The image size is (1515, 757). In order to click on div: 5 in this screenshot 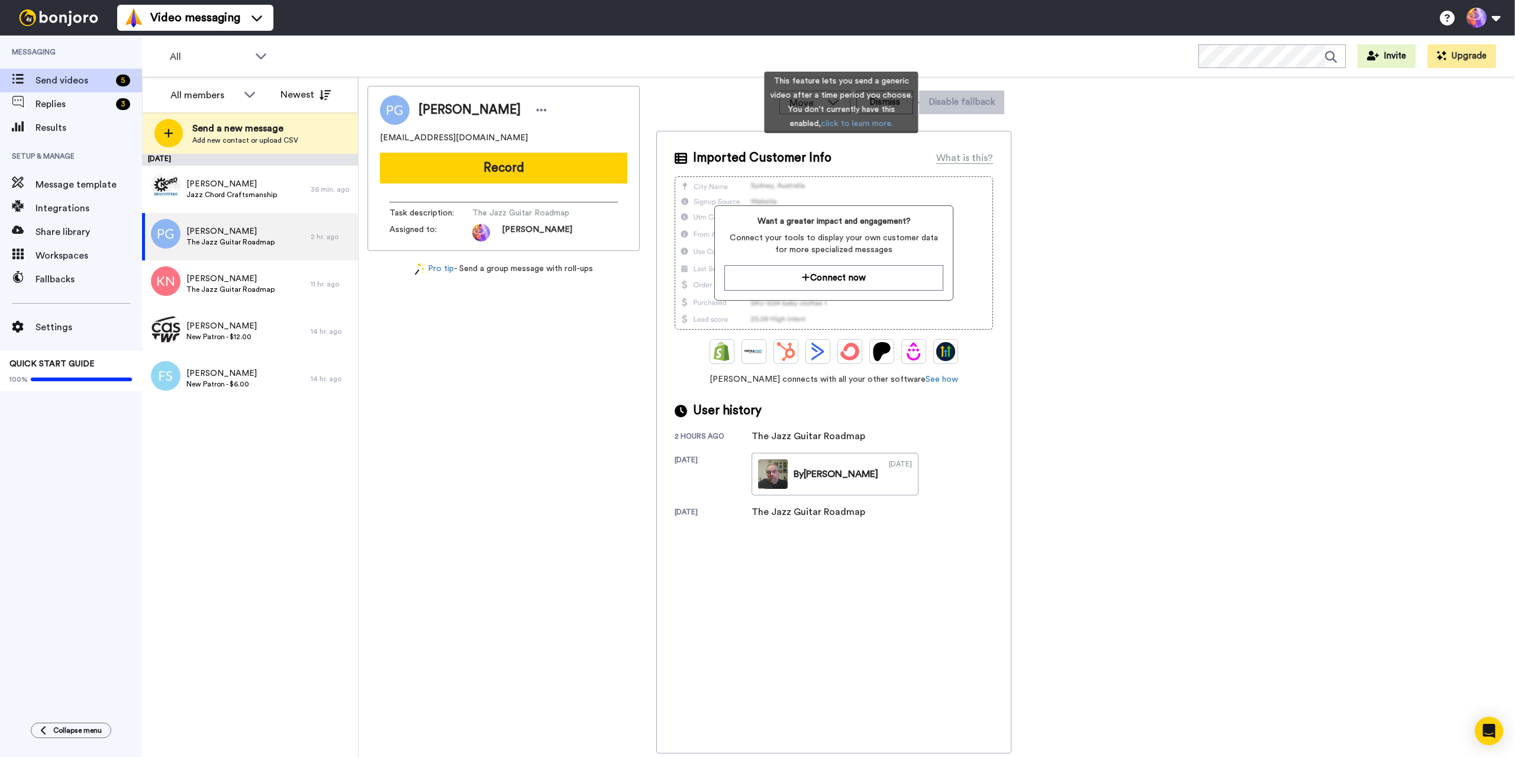, I will do `click(123, 81)`.